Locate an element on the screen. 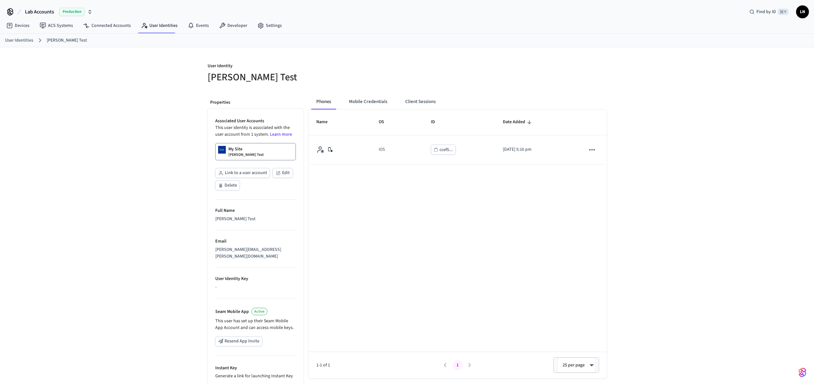 This screenshot has width=814, height=384. a: Developer is located at coordinates (233, 26).